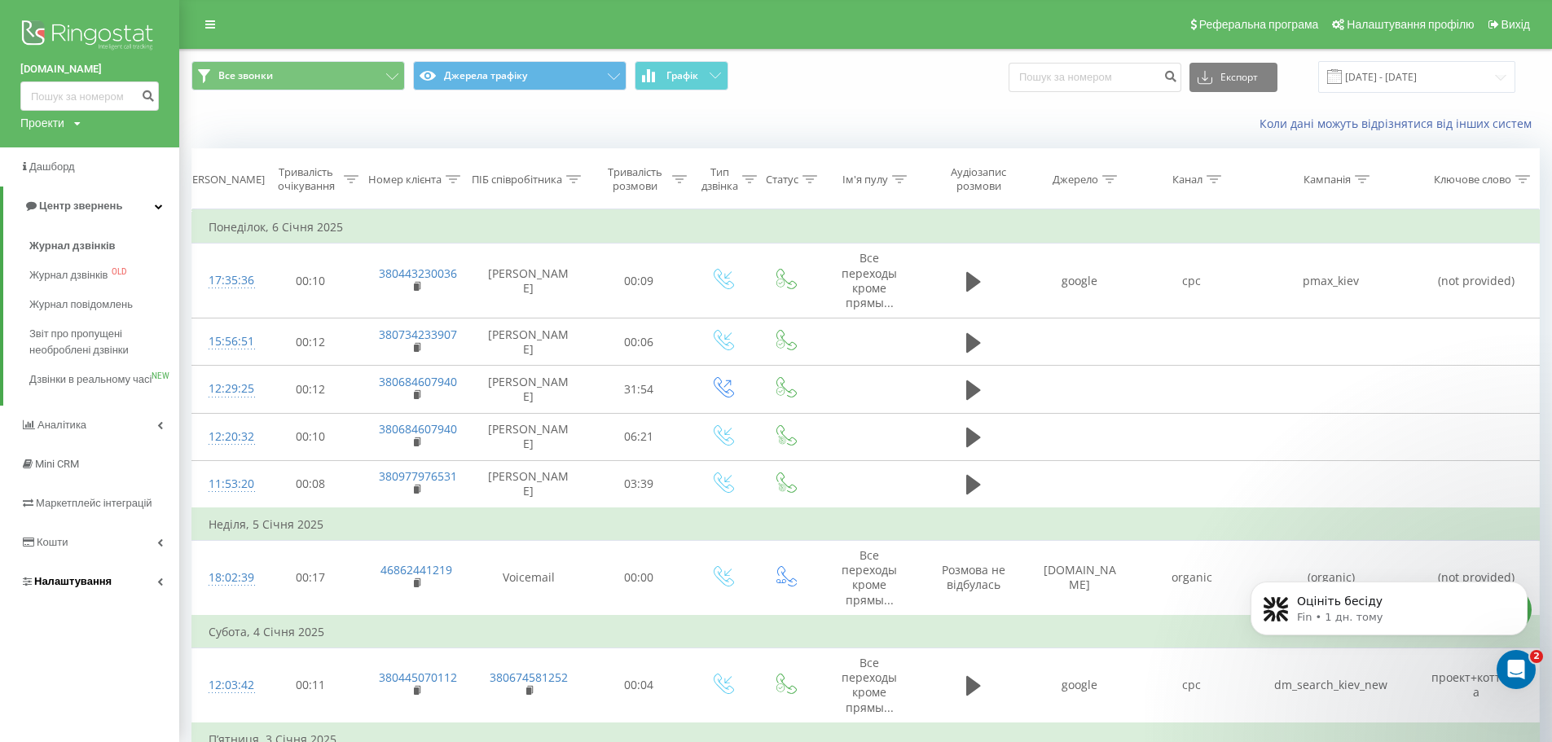  I want to click on div: Джерело, so click(1075, 179).